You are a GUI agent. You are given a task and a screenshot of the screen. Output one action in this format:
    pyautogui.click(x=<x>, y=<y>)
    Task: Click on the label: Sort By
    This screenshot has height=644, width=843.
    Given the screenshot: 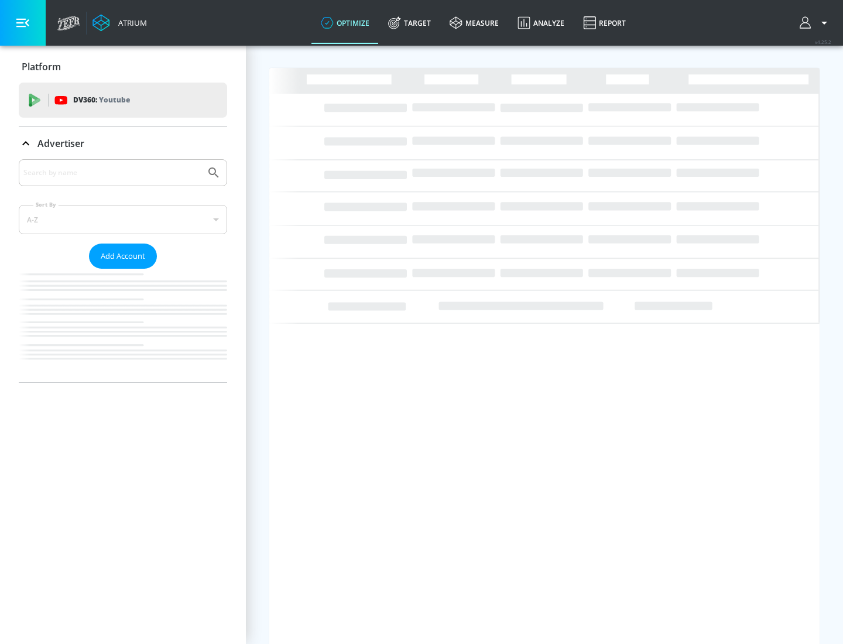 What is the action you would take?
    pyautogui.click(x=46, y=204)
    